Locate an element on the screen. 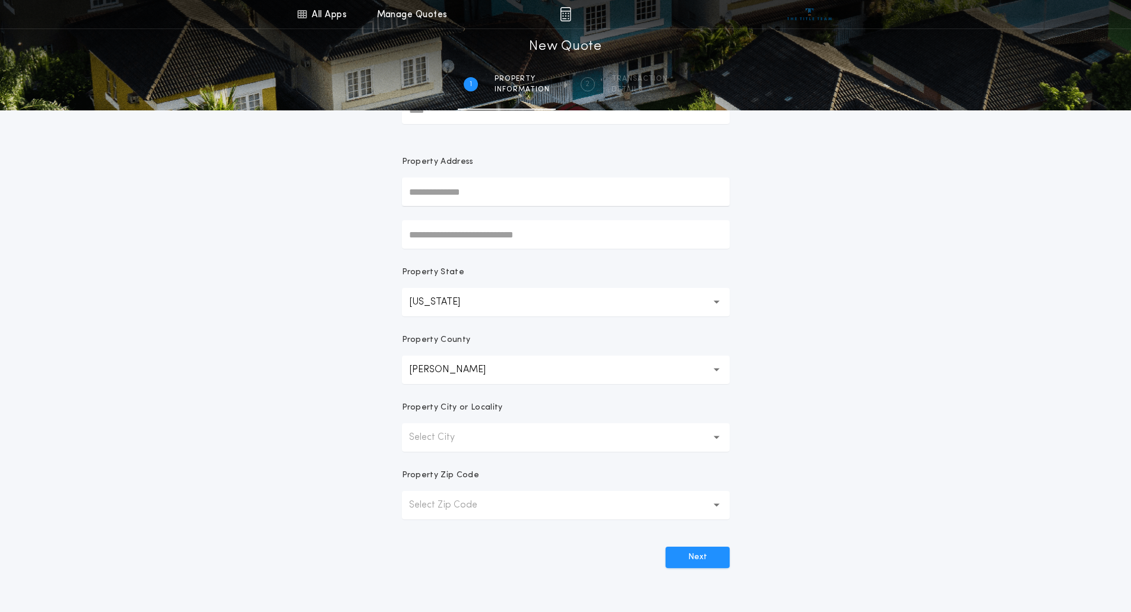  button: Select Zip Code is located at coordinates (566, 505).